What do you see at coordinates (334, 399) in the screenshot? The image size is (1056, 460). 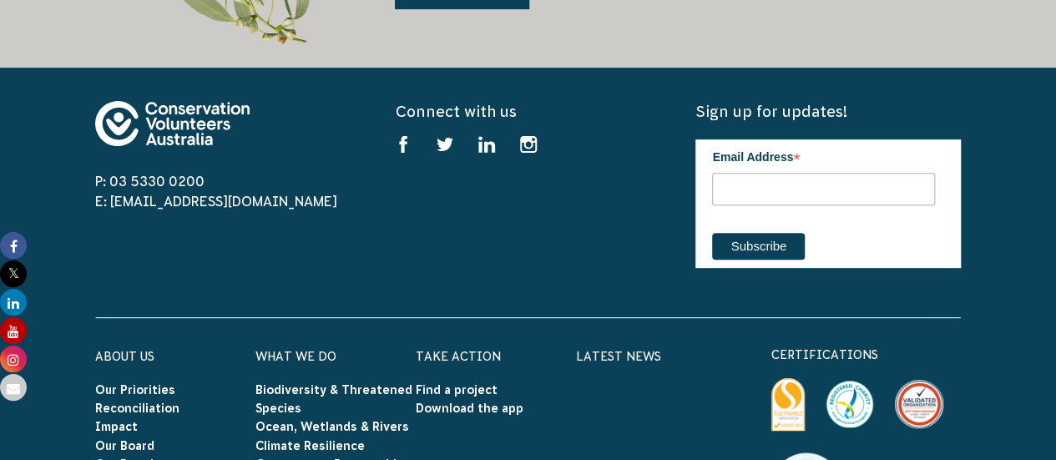 I see `a: Biodiversity & Threatened Species` at bounding box center [334, 399].